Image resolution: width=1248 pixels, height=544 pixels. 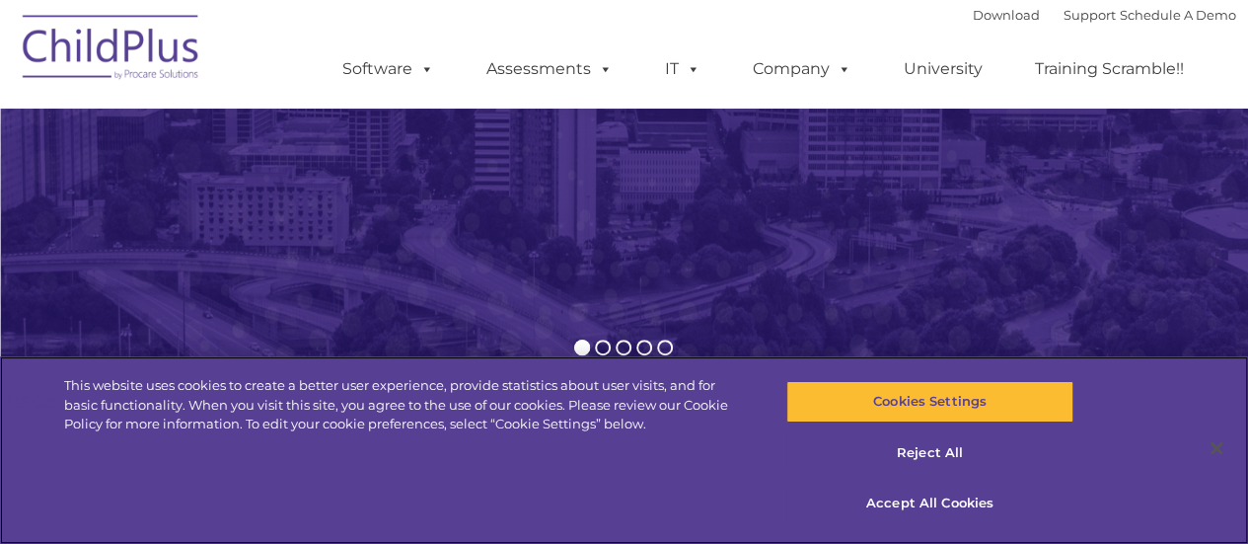 What do you see at coordinates (929, 401) in the screenshot?
I see `button: Cookies Settings` at bounding box center [929, 401].